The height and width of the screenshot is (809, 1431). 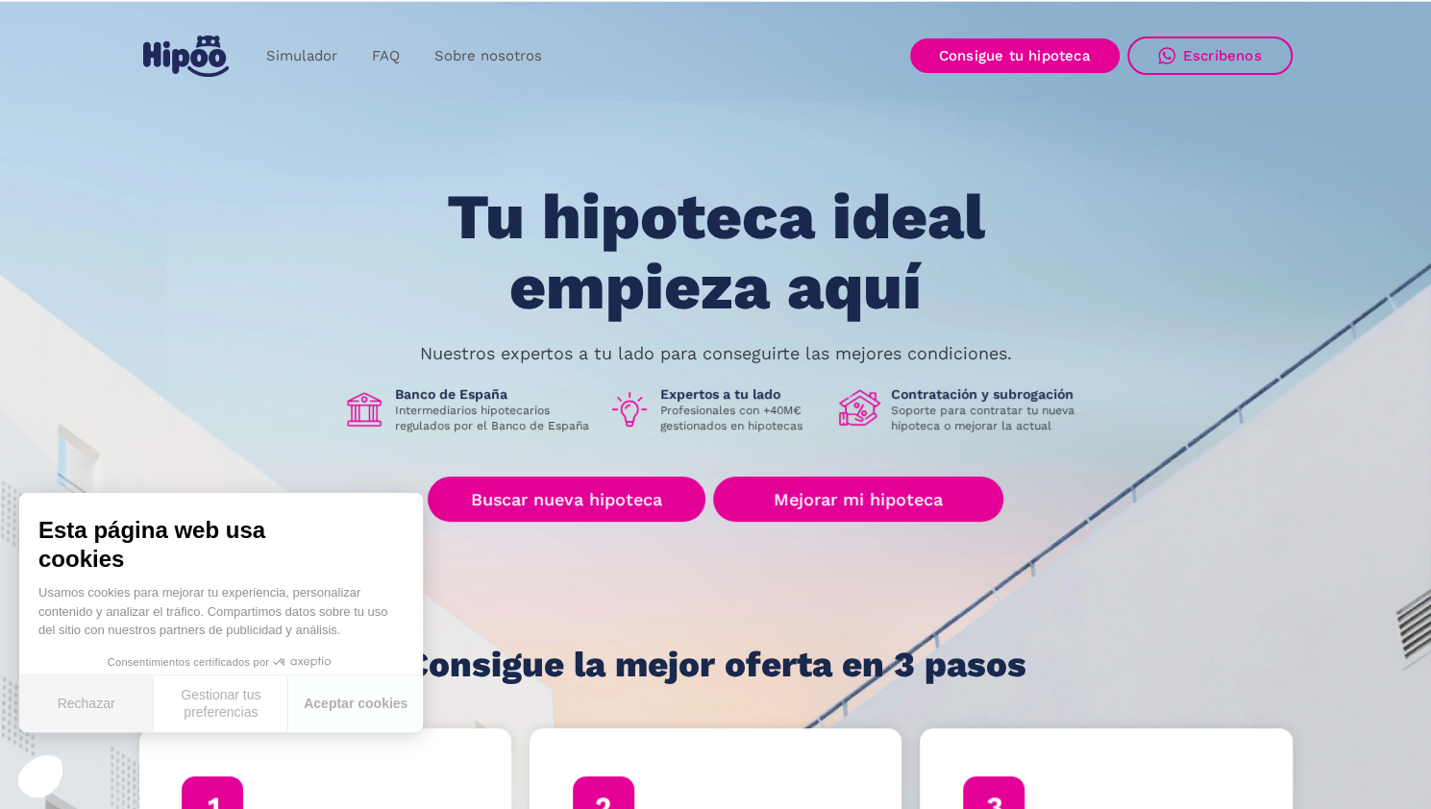 What do you see at coordinates (742, 418) in the screenshot?
I see `p: Profesionales con +40M€ gestionados en hipotecas` at bounding box center [742, 418].